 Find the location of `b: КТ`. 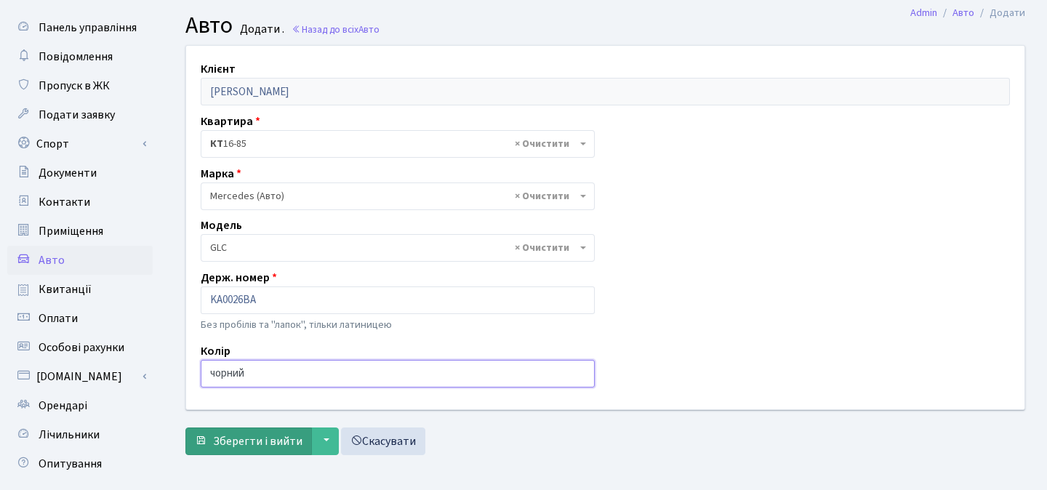

b: КТ is located at coordinates (217, 144).